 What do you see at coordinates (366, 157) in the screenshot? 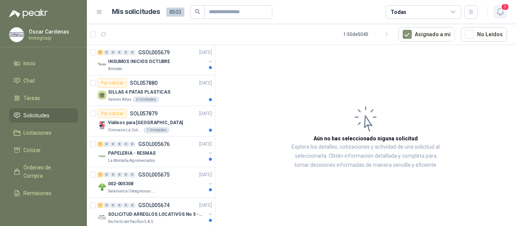
I see `p: Explora los detalles, cotizaciones y actividad de una solicitud al seleccionarla. Obtén informaci...` at bounding box center [366, 157].